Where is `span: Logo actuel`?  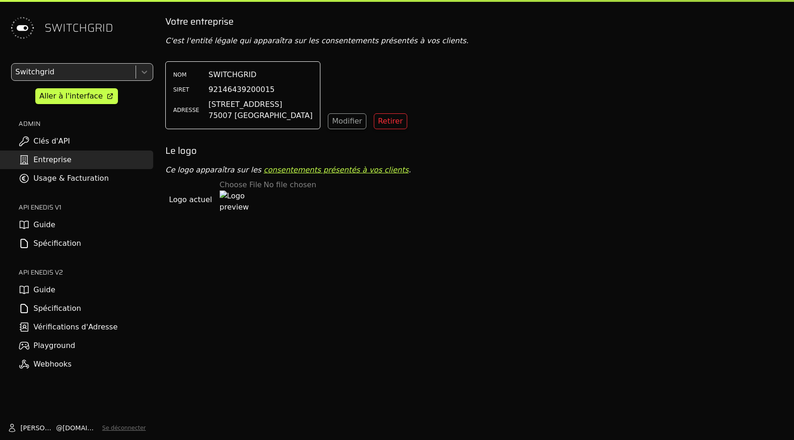 span: Logo actuel is located at coordinates (190, 200).